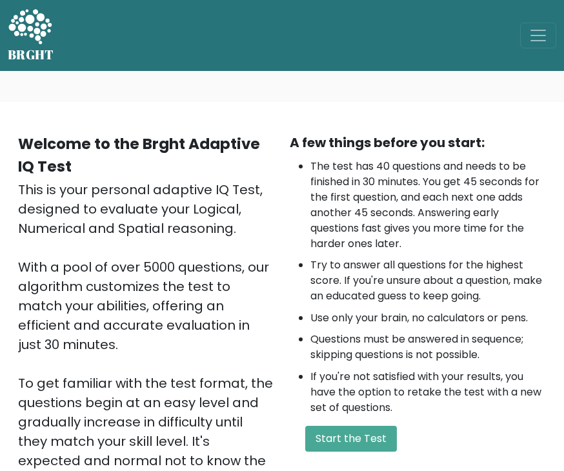 The height and width of the screenshot is (471, 564). What do you see at coordinates (428, 205) in the screenshot?
I see `li: The test has 40 questions and needs to be finished in 30 minutes. You get 45 seconds for the firs...` at bounding box center [428, 205].